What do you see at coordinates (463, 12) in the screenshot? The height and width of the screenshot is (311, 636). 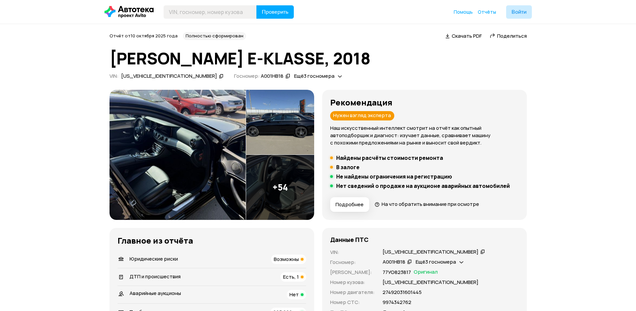 I see `span: Помощь` at bounding box center [463, 12].